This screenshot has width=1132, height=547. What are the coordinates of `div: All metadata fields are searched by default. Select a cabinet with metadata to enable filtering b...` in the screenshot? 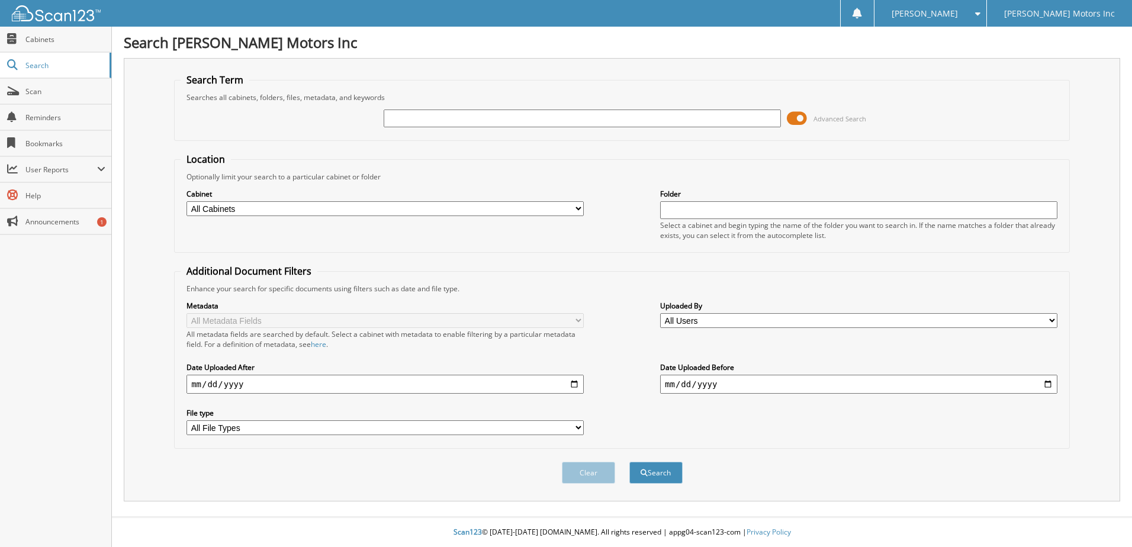 It's located at (385, 339).